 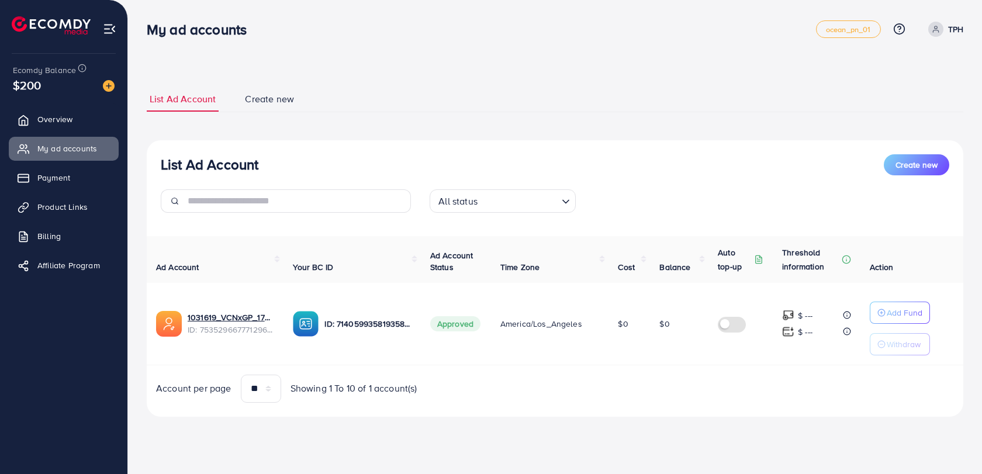 I want to click on a: Overview, so click(x=64, y=119).